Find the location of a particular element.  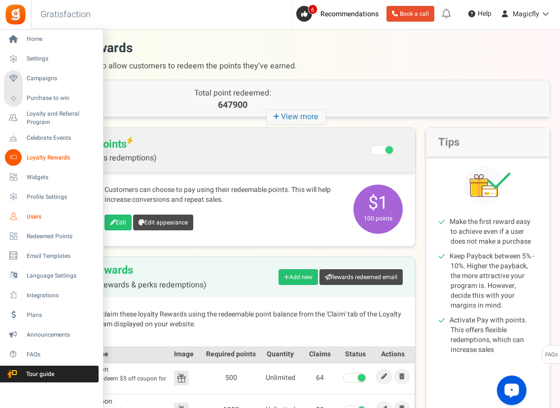

a: Plans is located at coordinates (51, 315).